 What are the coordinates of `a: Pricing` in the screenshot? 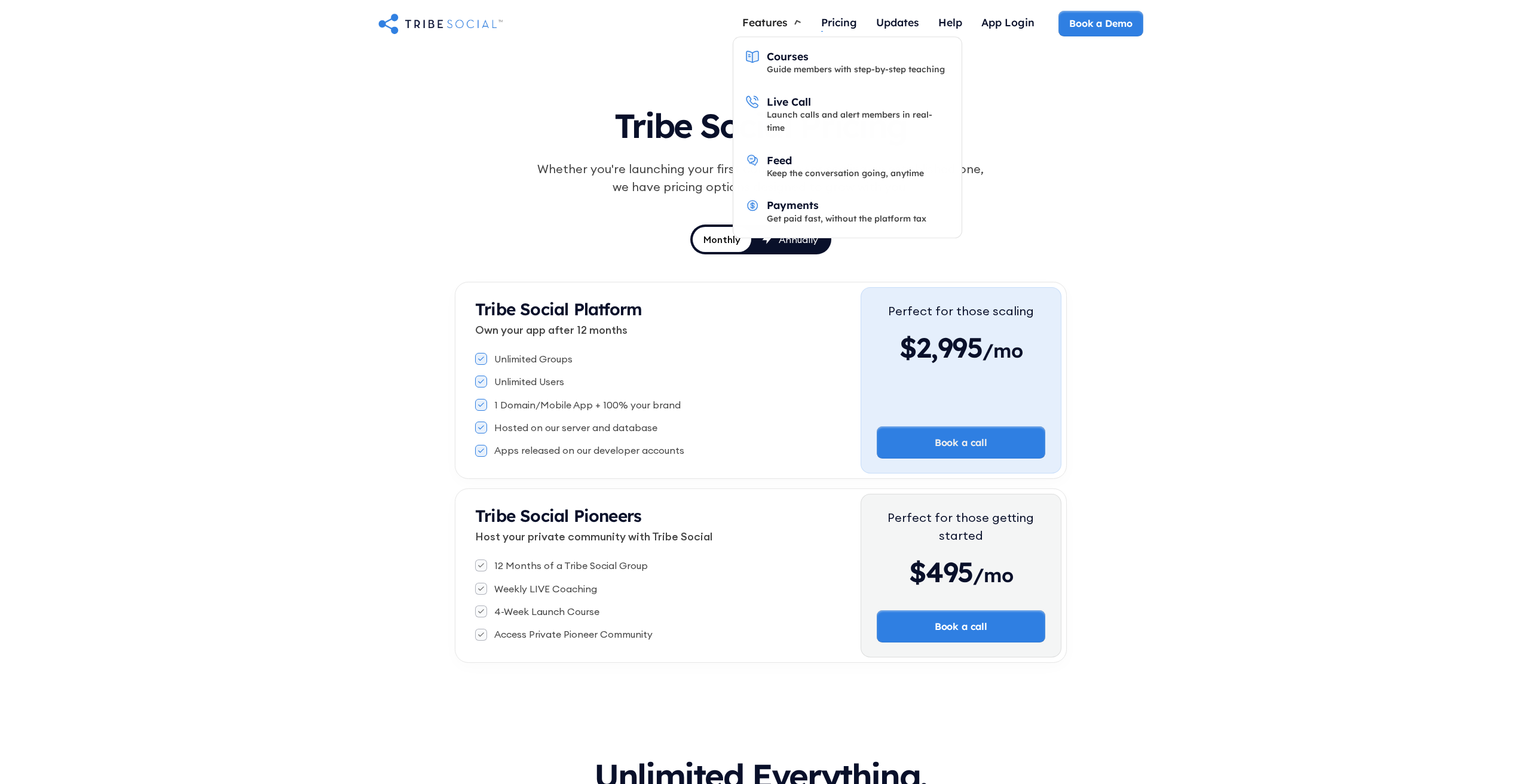 It's located at (839, 23).